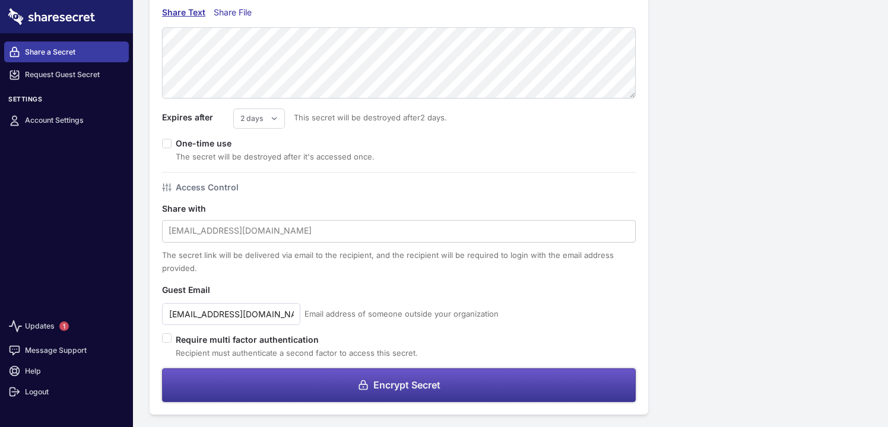  I want to click on span: 1, so click(64, 327).